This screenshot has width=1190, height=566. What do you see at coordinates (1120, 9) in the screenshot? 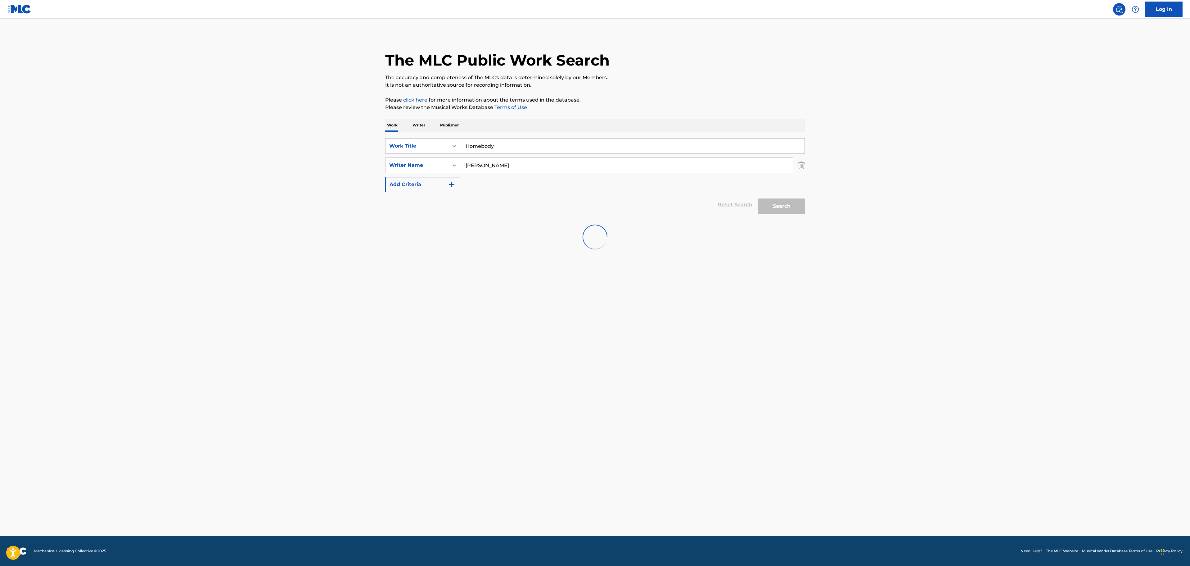
I see `a: Public Search` at bounding box center [1120, 9].